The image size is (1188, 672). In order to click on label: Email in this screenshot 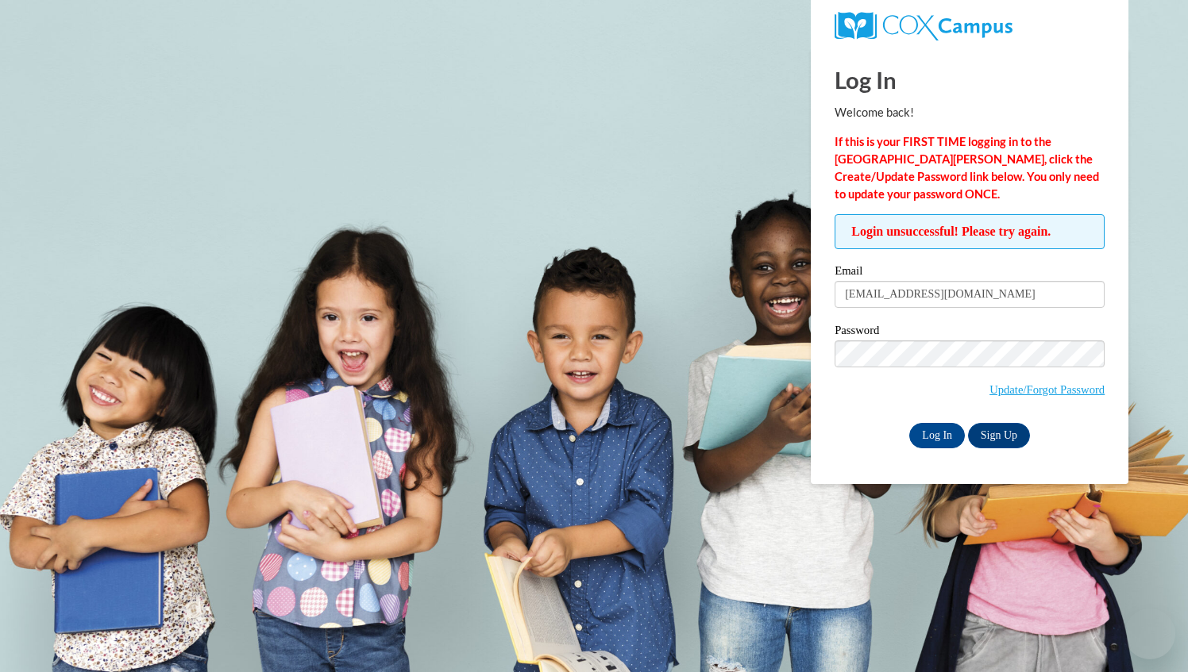, I will do `click(969, 273)`.